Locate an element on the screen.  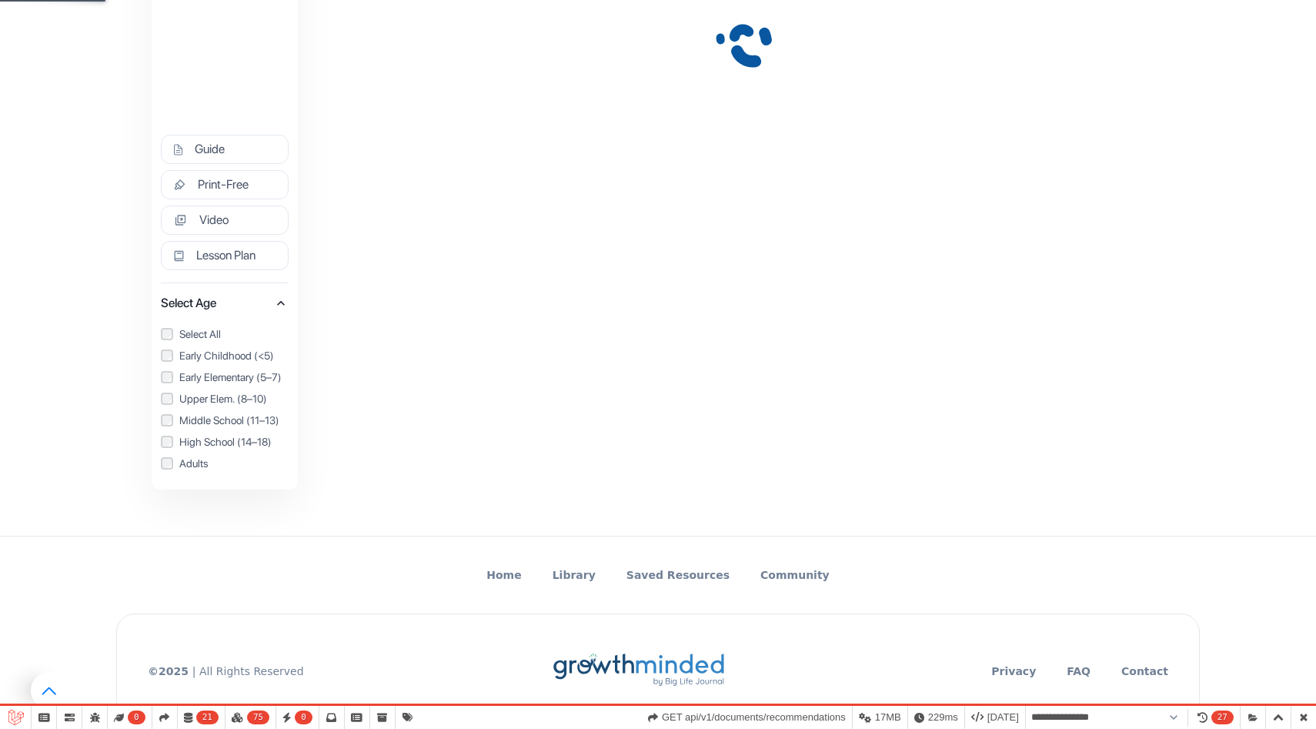
input: Middle School (11–13) is located at coordinates (167, 420).